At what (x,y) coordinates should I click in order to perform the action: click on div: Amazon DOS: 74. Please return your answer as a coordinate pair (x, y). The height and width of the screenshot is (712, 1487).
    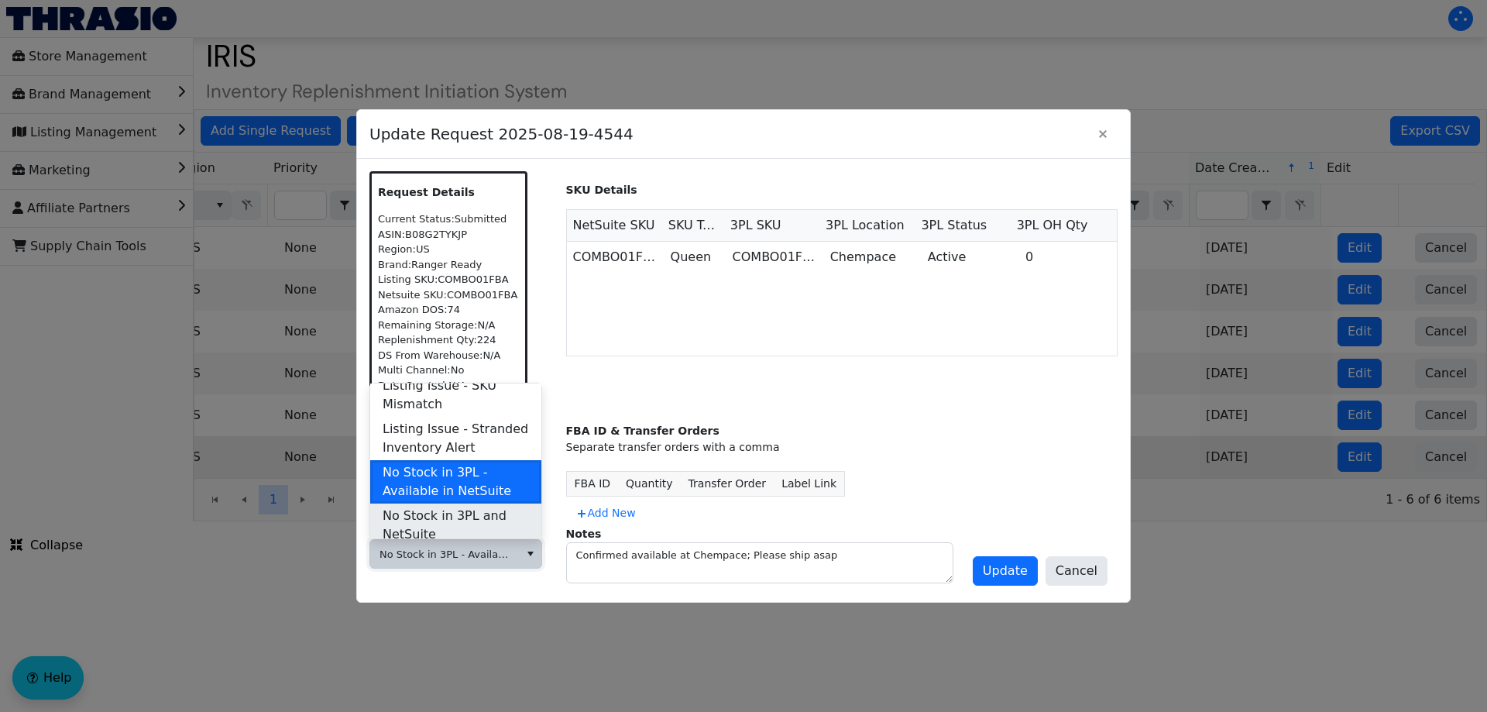
    Looking at the image, I should click on (448, 310).